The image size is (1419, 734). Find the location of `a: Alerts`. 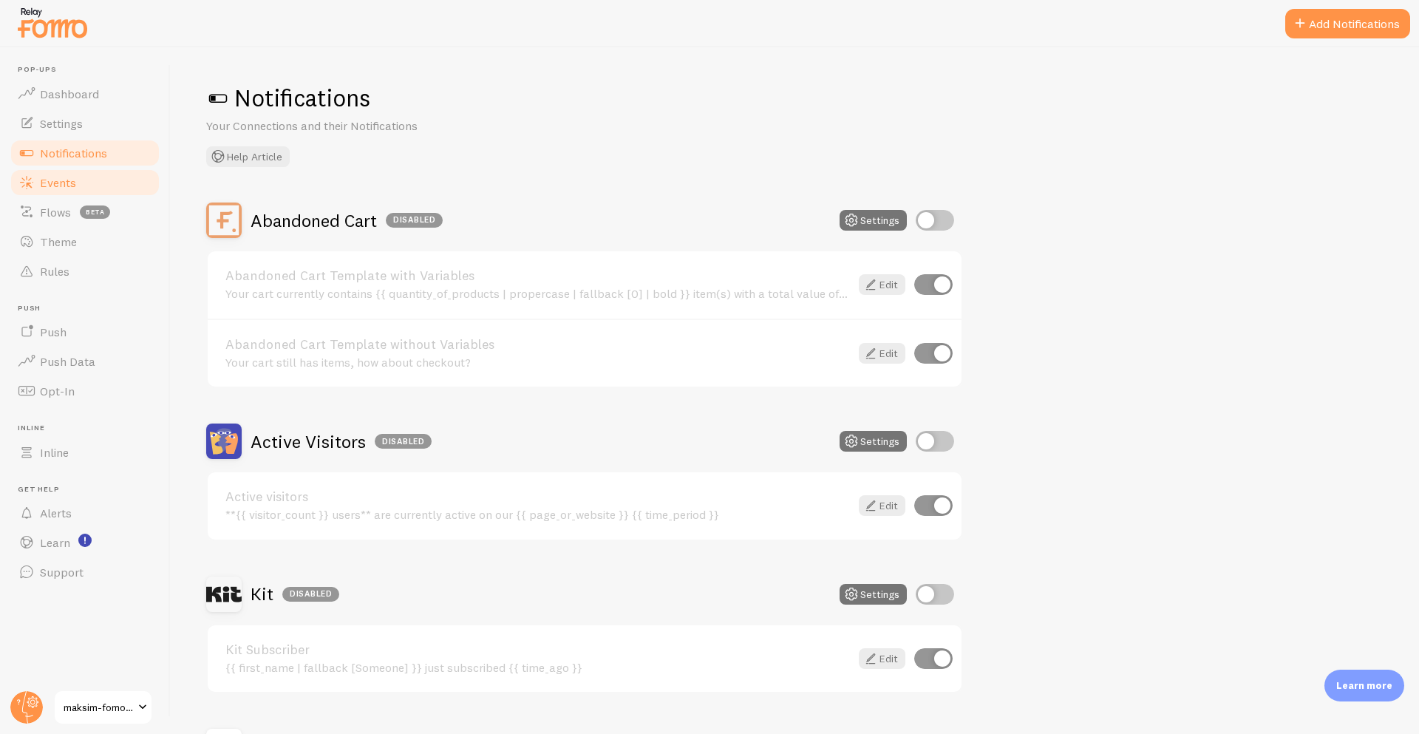

a: Alerts is located at coordinates (85, 513).